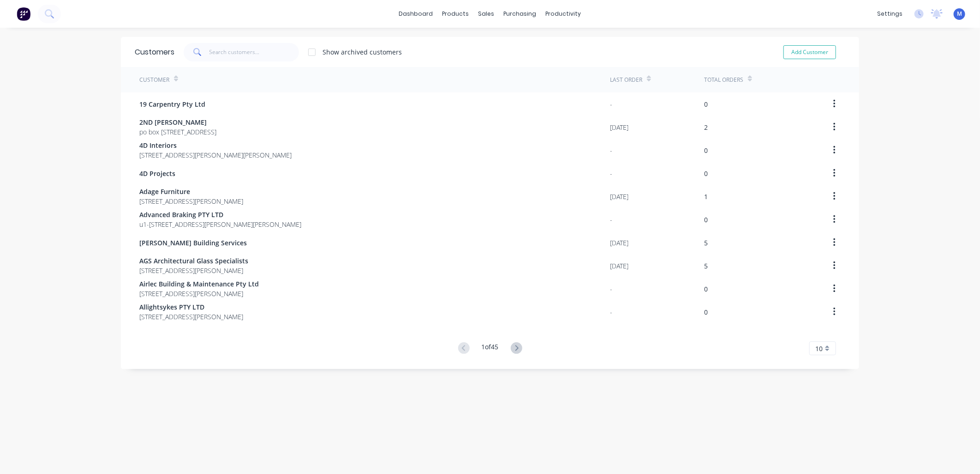 This screenshot has width=980, height=474. I want to click on div: products, so click(456, 14).